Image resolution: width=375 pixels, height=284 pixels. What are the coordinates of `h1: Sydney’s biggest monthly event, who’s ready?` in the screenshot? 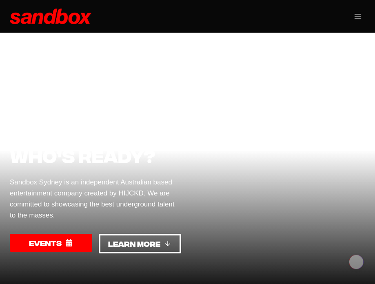 It's located at (95, 116).